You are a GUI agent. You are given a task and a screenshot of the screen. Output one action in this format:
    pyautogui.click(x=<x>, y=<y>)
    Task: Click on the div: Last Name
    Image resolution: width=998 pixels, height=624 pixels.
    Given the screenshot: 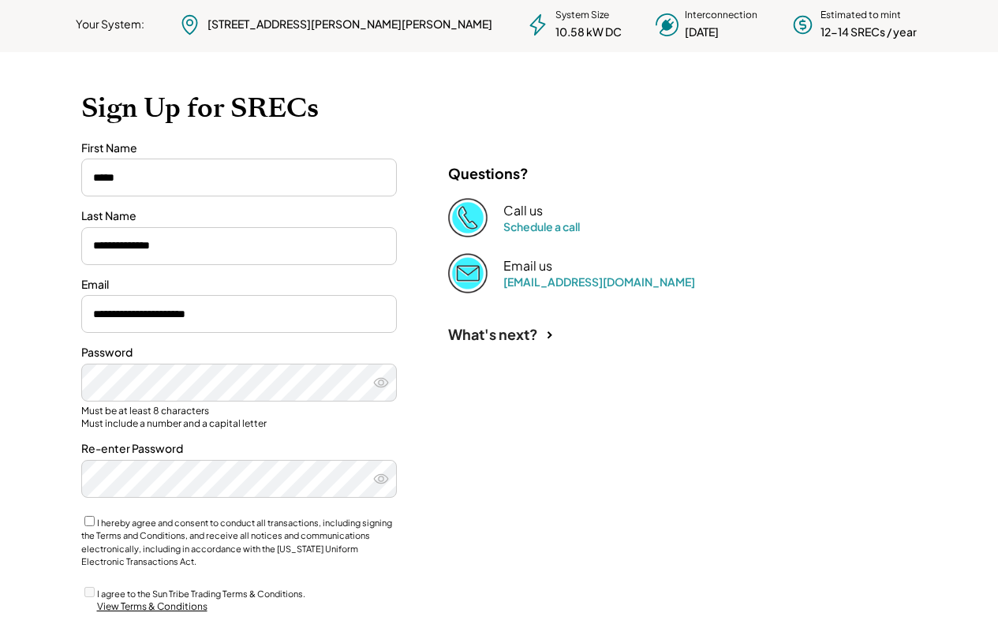 What is the action you would take?
    pyautogui.click(x=239, y=216)
    